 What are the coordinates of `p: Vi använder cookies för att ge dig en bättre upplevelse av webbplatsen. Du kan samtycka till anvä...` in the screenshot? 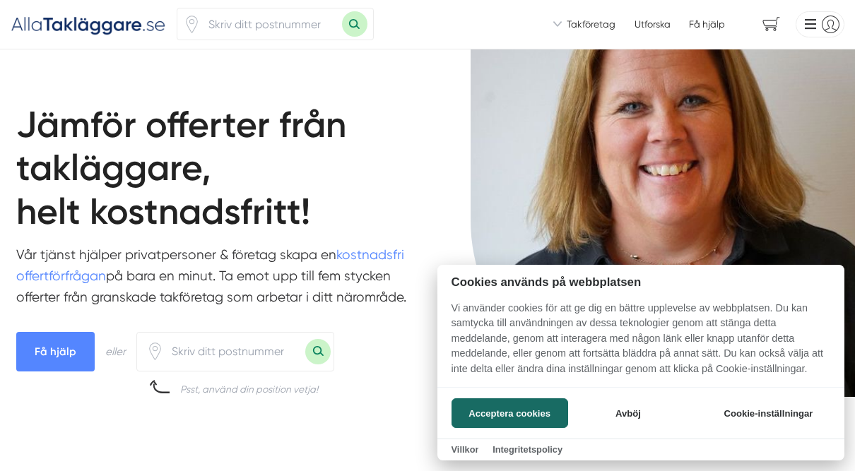 It's located at (641, 344).